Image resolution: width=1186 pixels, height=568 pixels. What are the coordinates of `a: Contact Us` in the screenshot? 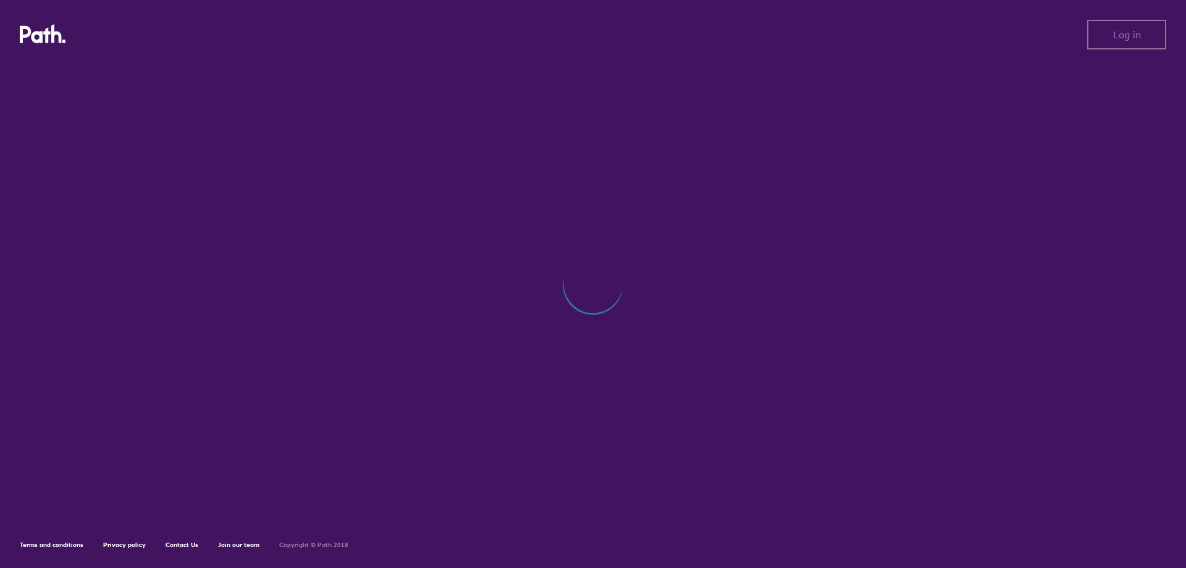 It's located at (182, 544).